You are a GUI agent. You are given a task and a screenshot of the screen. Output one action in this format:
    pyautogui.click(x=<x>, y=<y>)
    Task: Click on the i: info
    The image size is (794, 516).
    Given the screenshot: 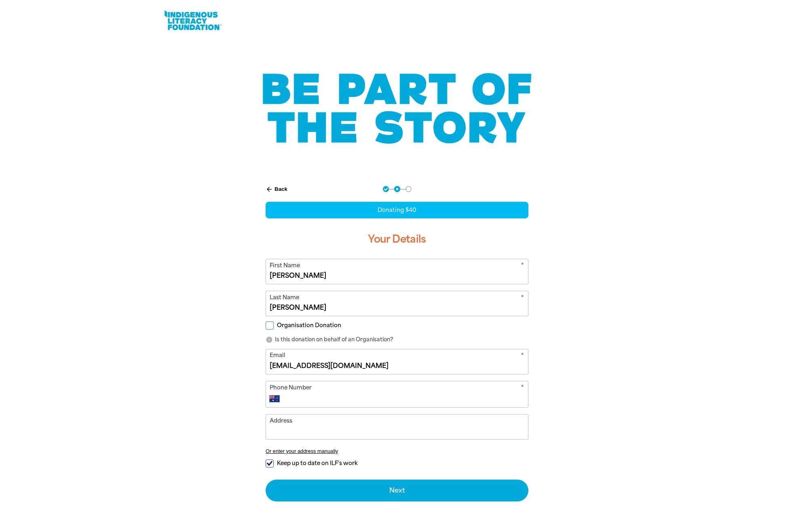 What is the action you would take?
    pyautogui.click(x=269, y=339)
    